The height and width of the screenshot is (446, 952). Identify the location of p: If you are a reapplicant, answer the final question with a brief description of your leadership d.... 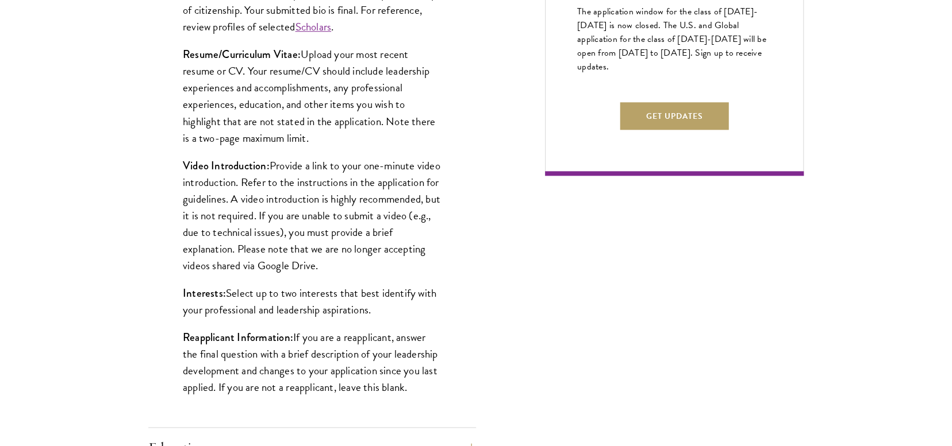
(312, 363).